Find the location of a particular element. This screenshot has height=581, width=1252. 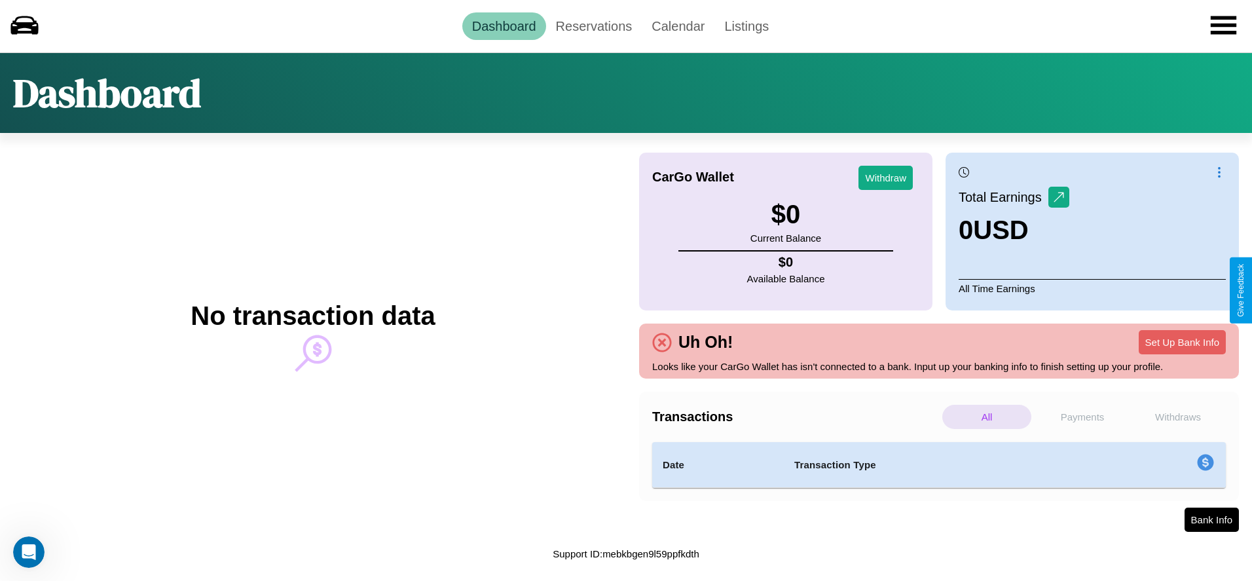

p: Available Balance is located at coordinates (786, 278).